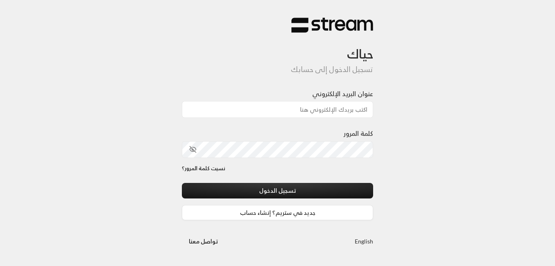 The image size is (555, 266). Describe the element at coordinates (277, 190) in the screenshot. I see `button: تسجيل الدخول` at that location.